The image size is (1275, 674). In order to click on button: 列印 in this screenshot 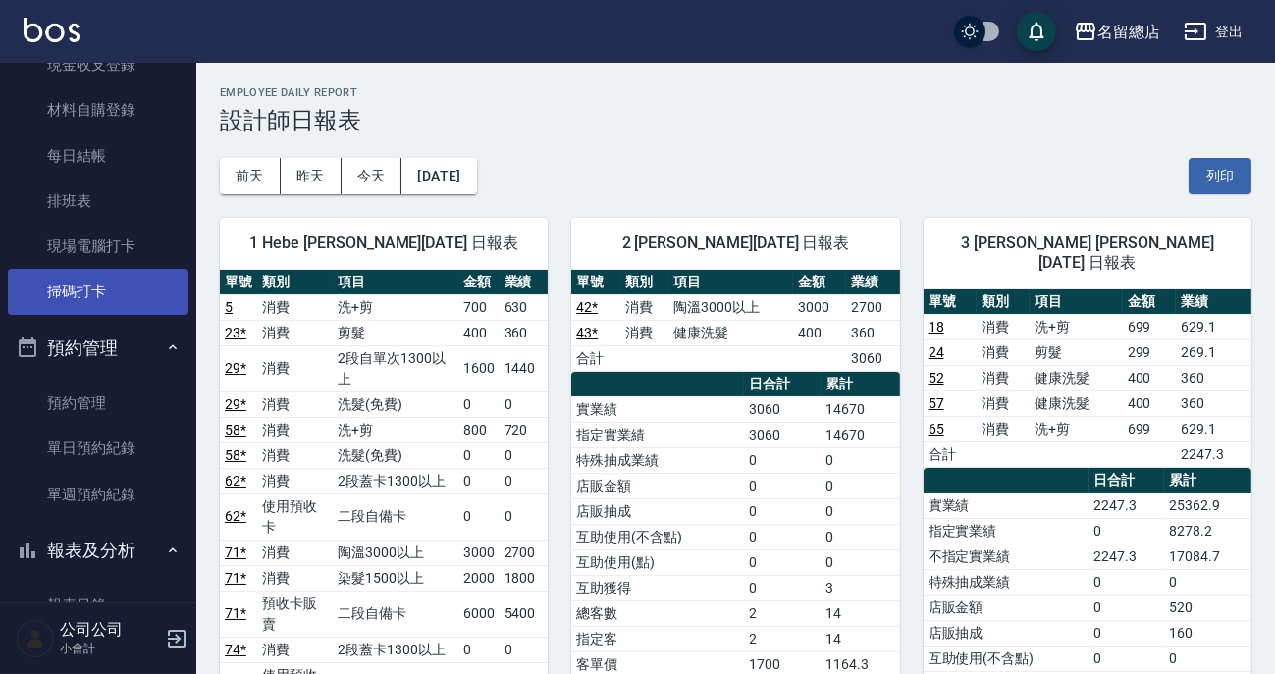, I will do `click(1220, 176)`.